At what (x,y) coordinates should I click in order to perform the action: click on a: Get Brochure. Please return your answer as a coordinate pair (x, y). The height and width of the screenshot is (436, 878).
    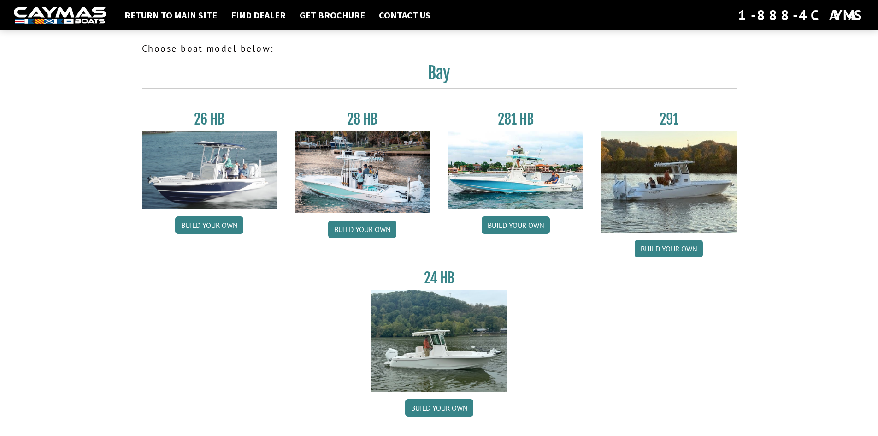
    Looking at the image, I should click on (332, 15).